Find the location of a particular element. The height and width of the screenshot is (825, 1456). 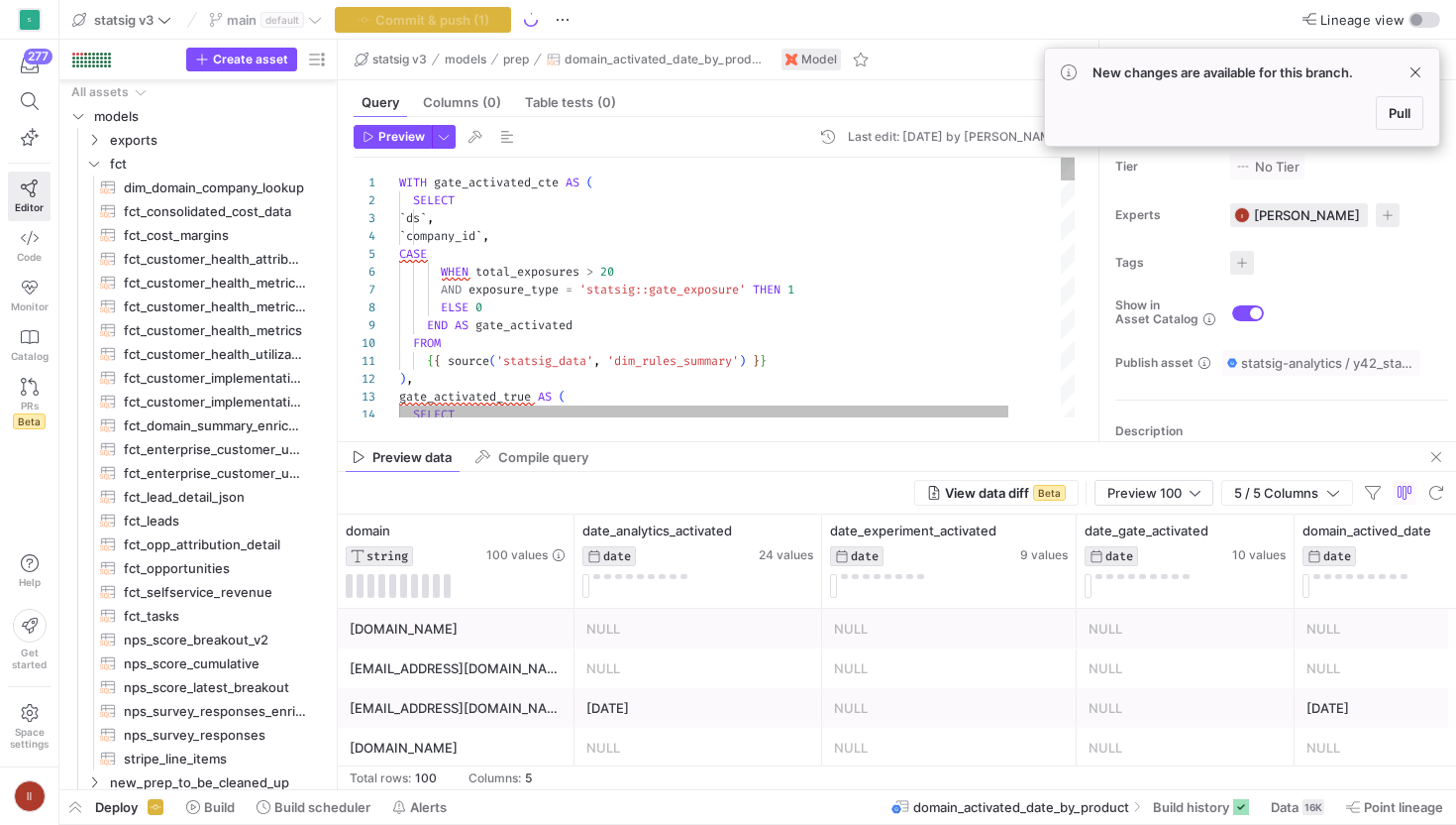

a: PRsBeta is located at coordinates (29, 403).